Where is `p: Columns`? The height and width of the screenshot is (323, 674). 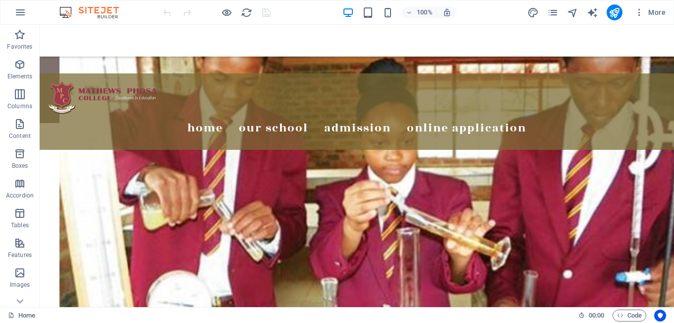 p: Columns is located at coordinates (20, 106).